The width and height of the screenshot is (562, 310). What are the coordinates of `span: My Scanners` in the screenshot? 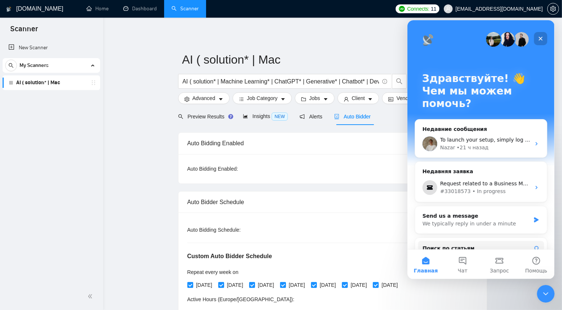 It's located at (34, 65).